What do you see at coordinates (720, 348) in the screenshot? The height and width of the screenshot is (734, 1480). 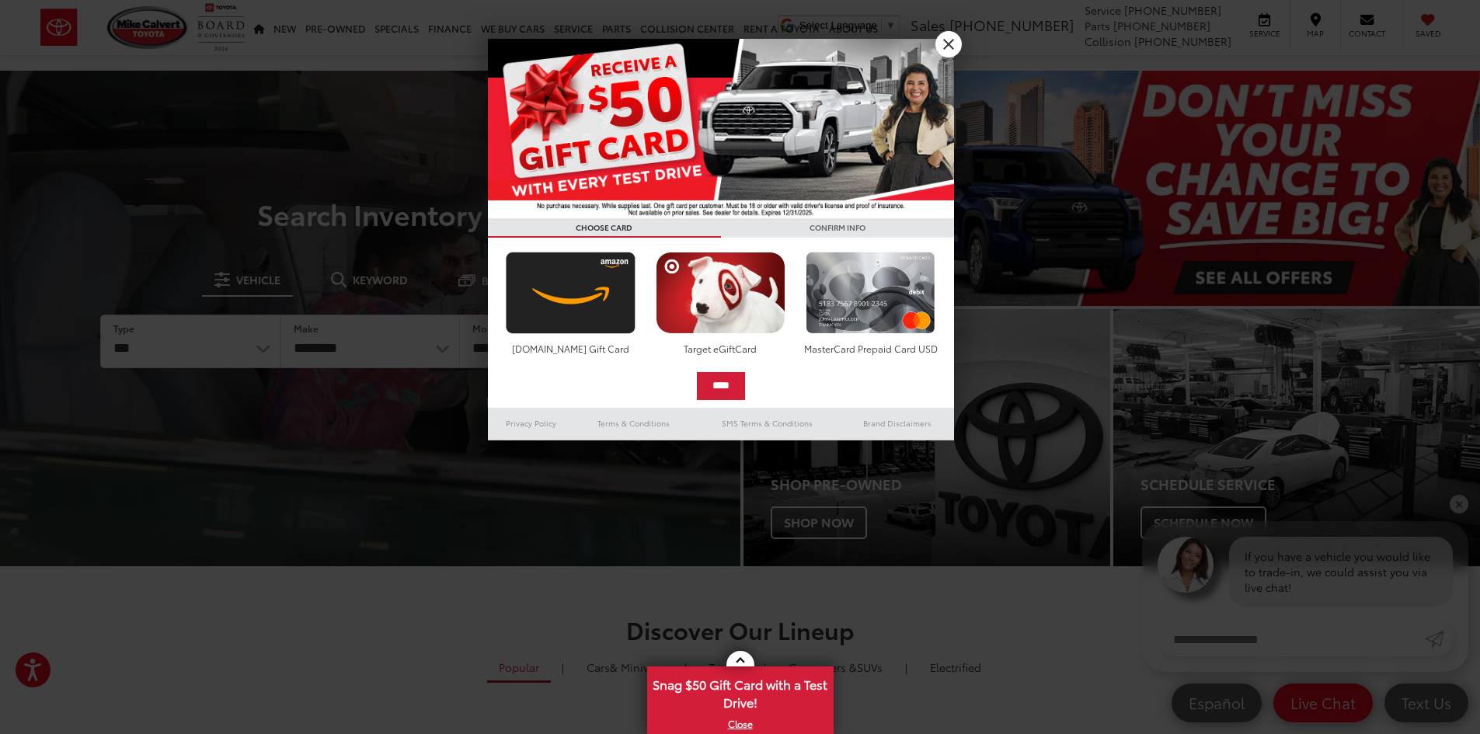 I see `div: Target eGiftCard` at bounding box center [720, 348].